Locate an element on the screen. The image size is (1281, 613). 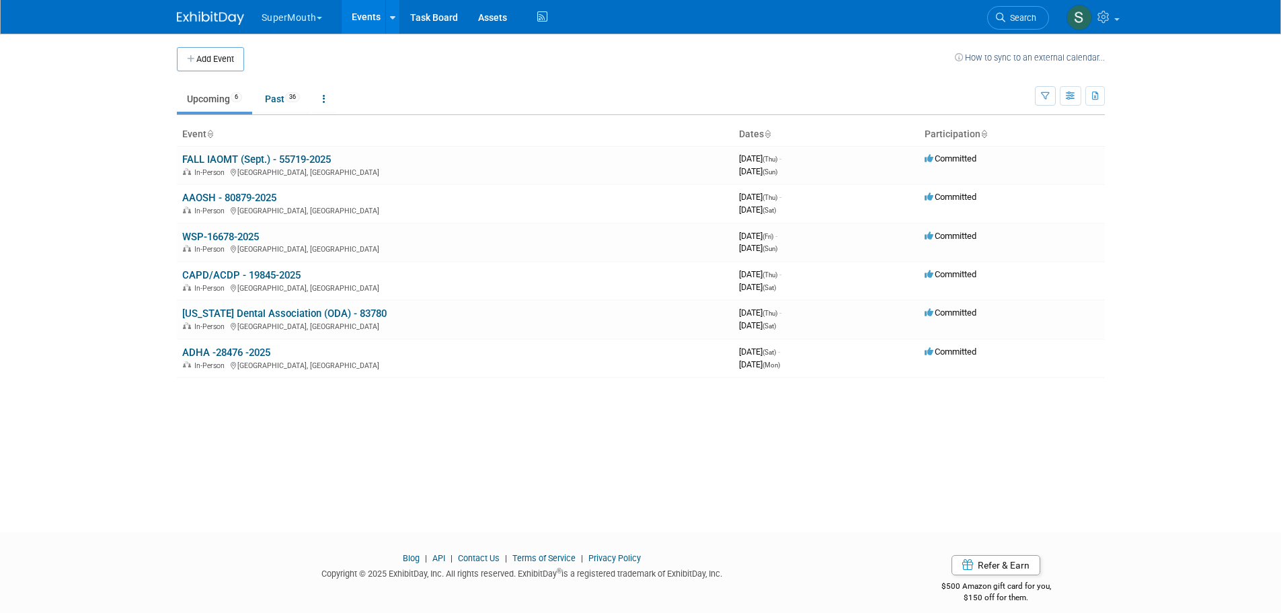
span: (Fri) is located at coordinates (768, 236).